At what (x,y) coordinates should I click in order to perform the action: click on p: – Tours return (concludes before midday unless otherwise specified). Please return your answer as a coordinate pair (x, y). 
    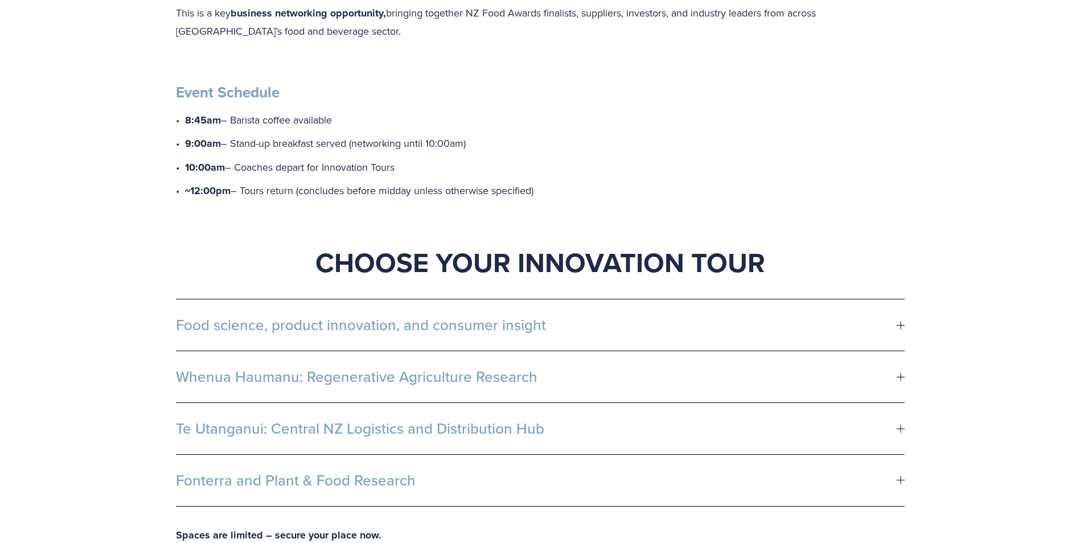
    Looking at the image, I should click on (545, 191).